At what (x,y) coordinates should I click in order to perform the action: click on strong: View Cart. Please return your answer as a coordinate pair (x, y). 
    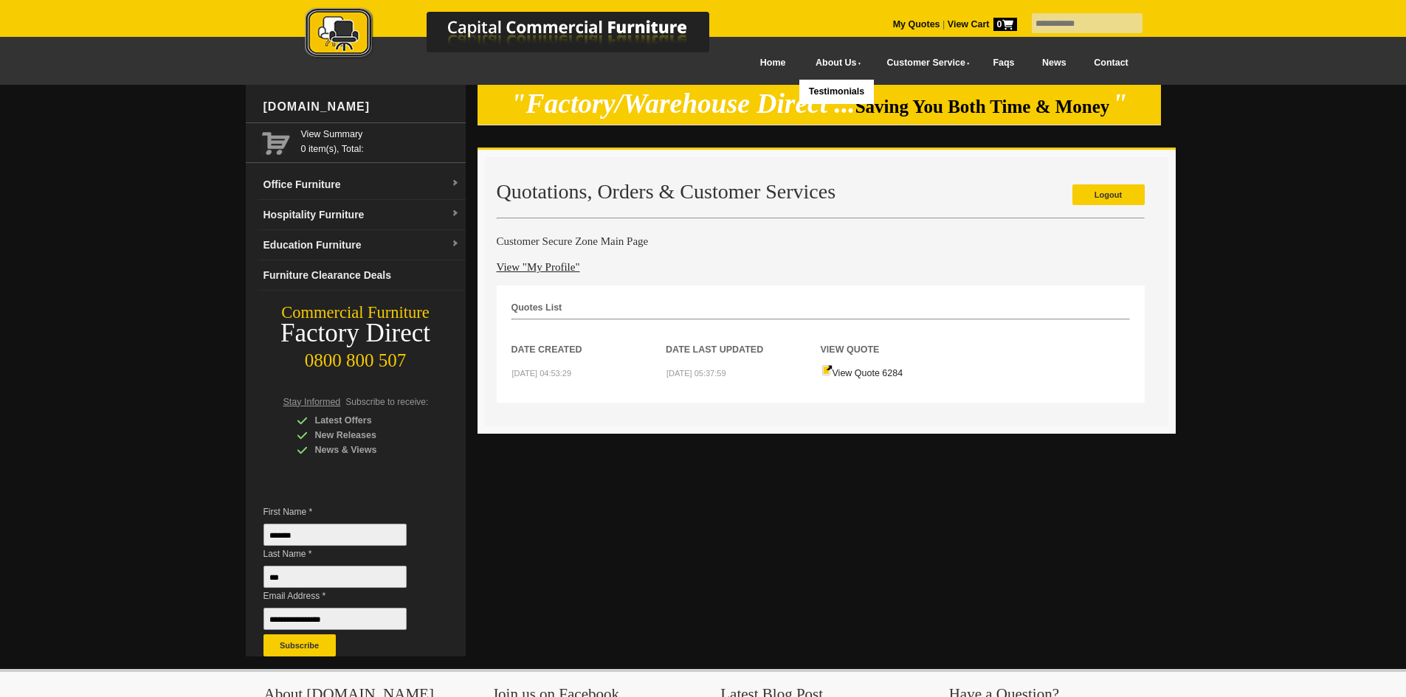
    Looking at the image, I should click on (982, 24).